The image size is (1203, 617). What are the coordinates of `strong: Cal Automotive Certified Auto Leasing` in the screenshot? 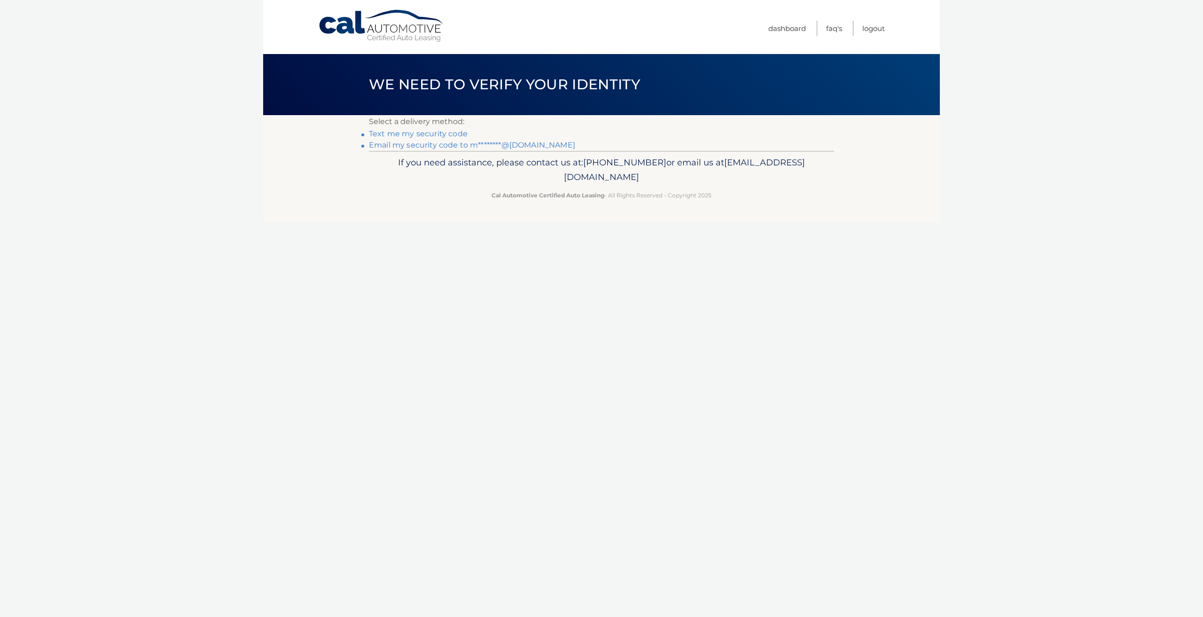 It's located at (548, 195).